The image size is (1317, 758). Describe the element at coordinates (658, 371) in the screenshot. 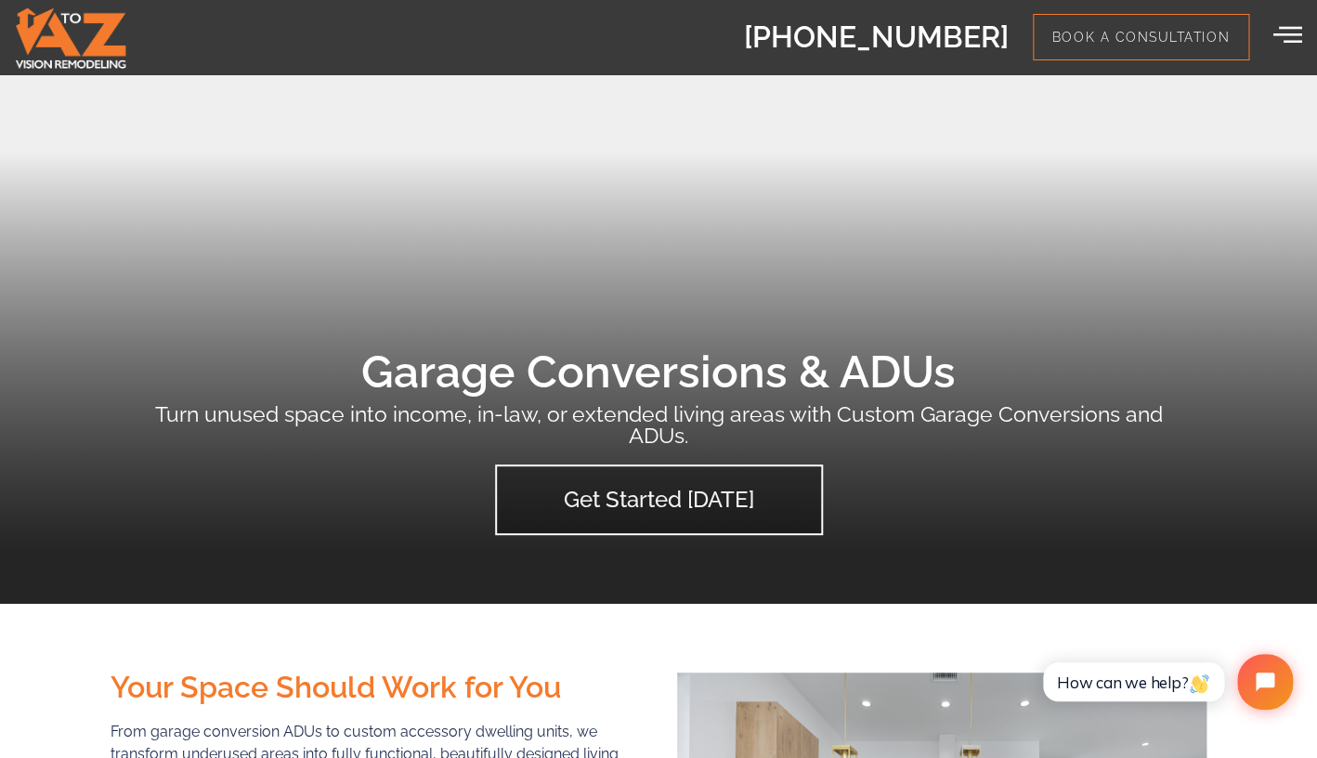

I see `h1: Garage Conversions & ADUs` at that location.